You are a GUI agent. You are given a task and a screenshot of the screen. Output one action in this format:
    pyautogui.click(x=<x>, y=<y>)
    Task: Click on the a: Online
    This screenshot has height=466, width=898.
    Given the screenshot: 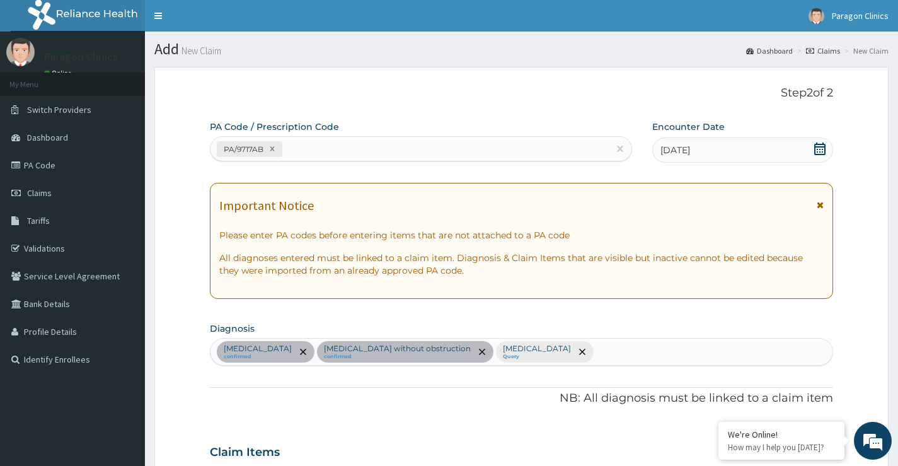 What is the action you would take?
    pyautogui.click(x=59, y=73)
    